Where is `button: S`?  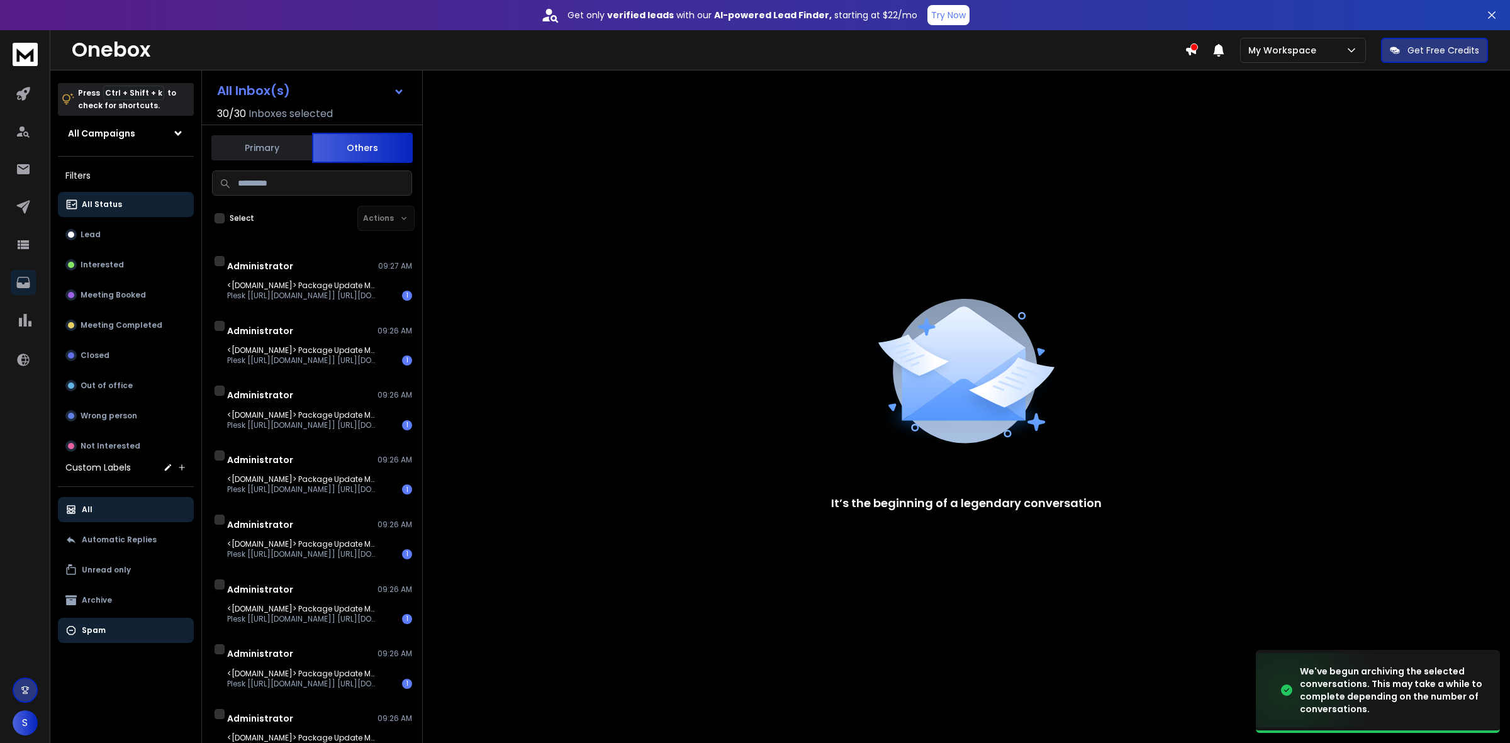 button: S is located at coordinates (25, 723).